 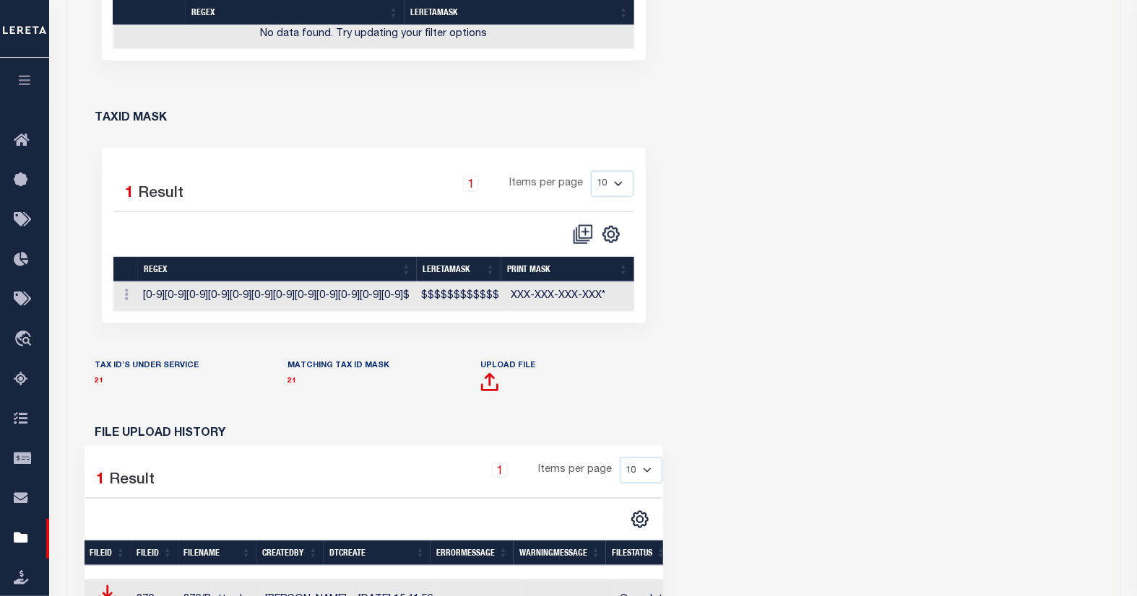 What do you see at coordinates (290, 553) in the screenshot?
I see `th: CreatedBy: activate to sort column ascending` at bounding box center [290, 553].